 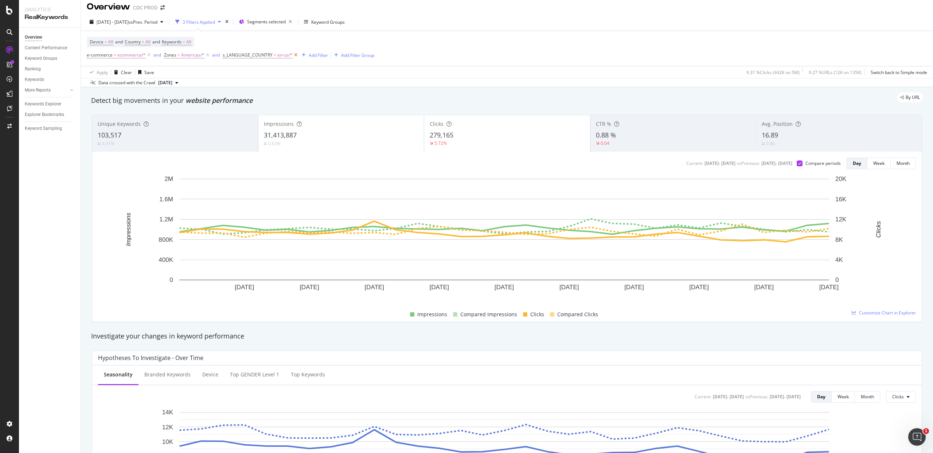 I want to click on div: A chart., so click(x=504, y=238).